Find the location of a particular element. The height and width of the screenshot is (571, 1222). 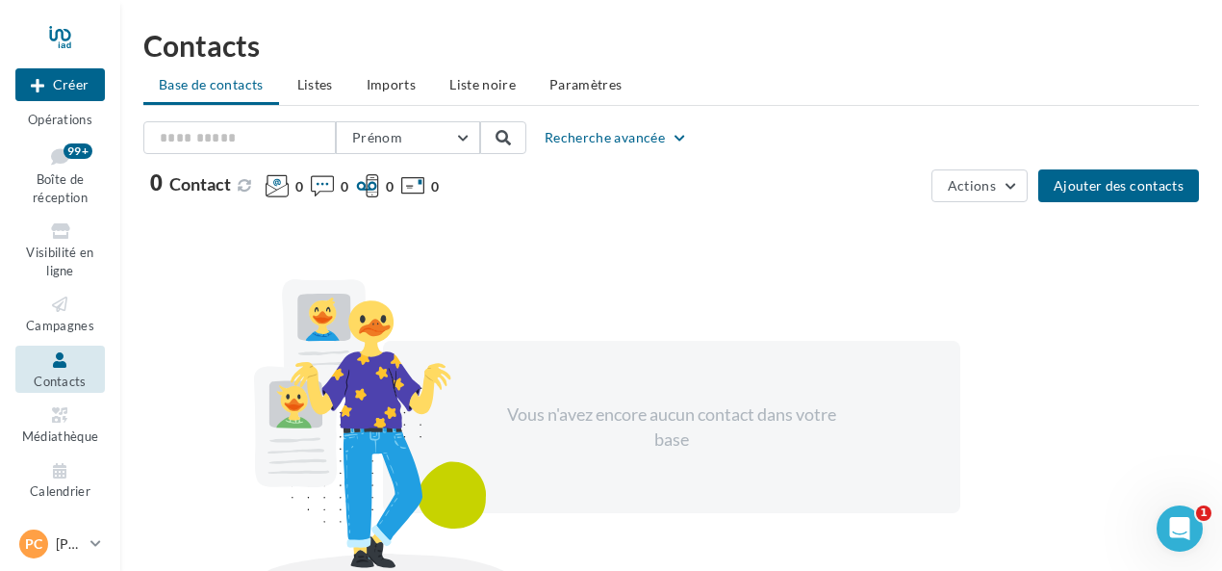

span: Listes is located at coordinates (315, 84).